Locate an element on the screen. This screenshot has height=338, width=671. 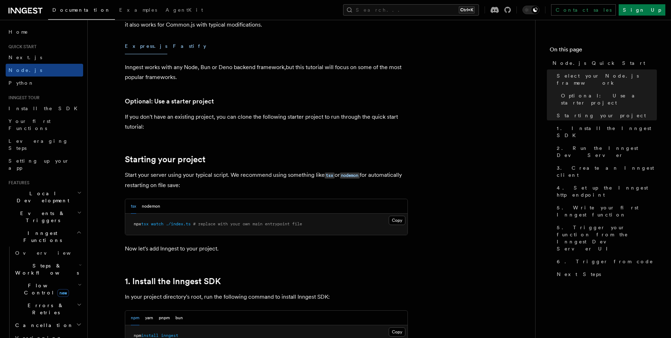
button: nodemon is located at coordinates (151, 206).